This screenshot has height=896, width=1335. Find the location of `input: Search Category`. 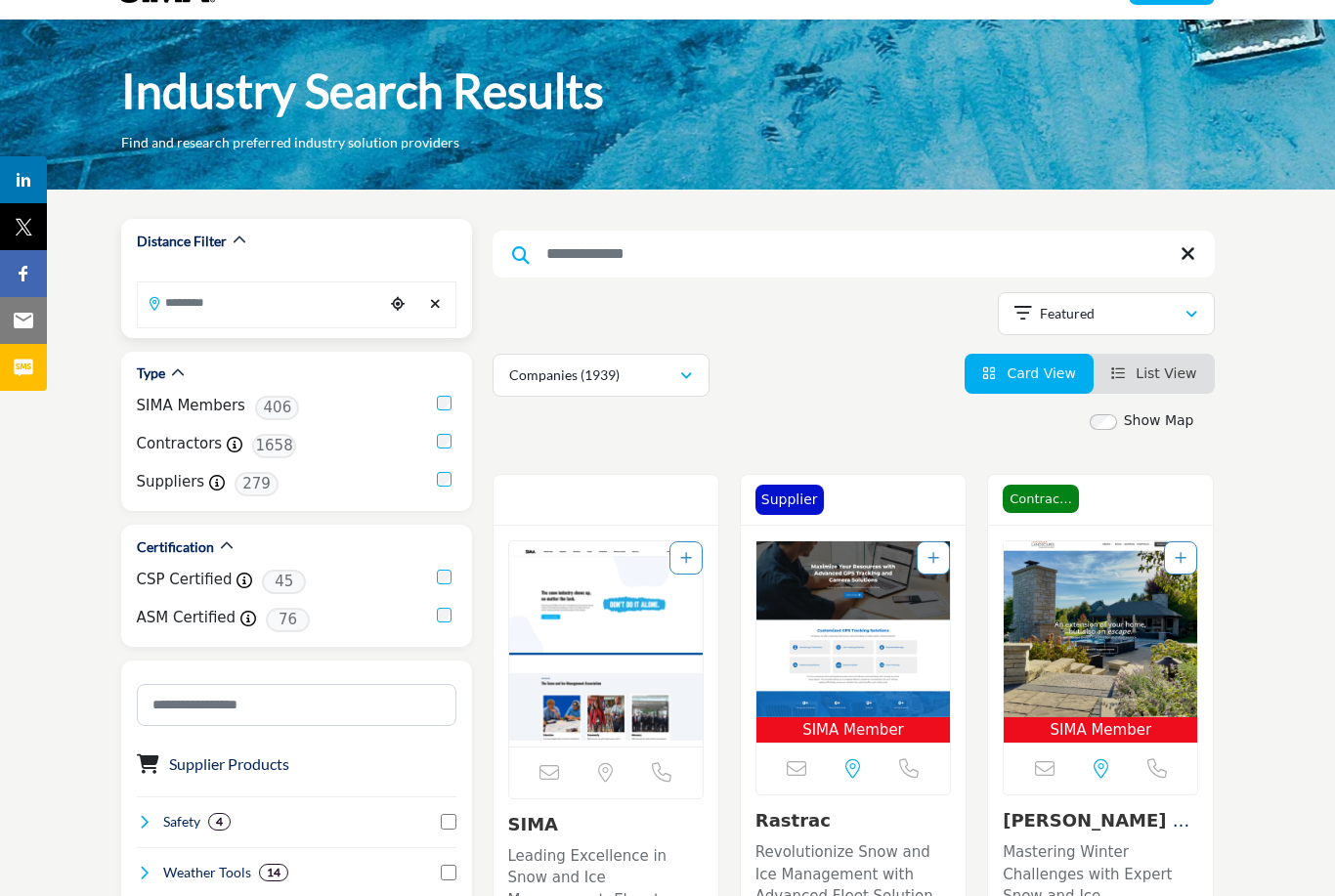

input: Search Category is located at coordinates (296, 705).